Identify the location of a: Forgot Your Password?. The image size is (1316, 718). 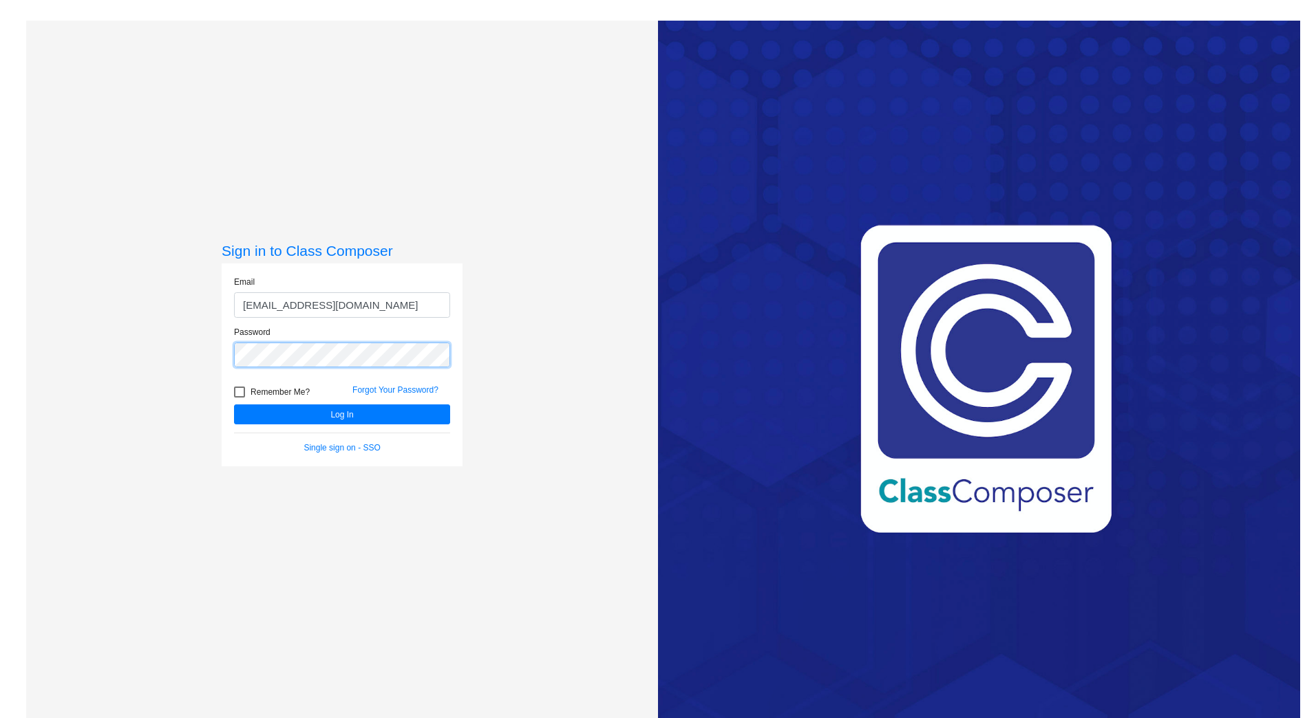
(395, 390).